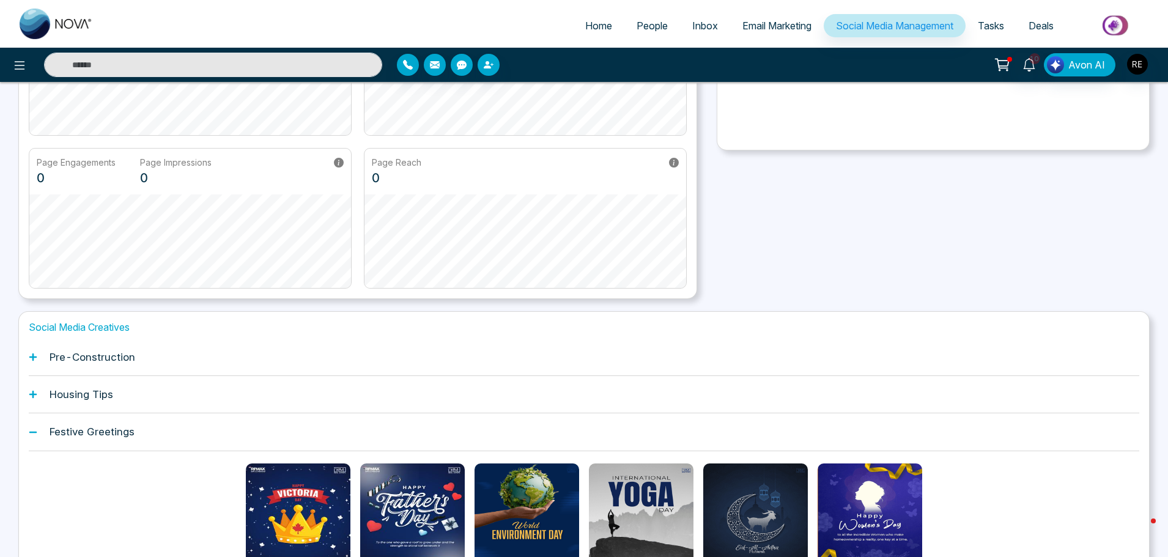 The image size is (1168, 557). I want to click on p: Page Reach, so click(396, 162).